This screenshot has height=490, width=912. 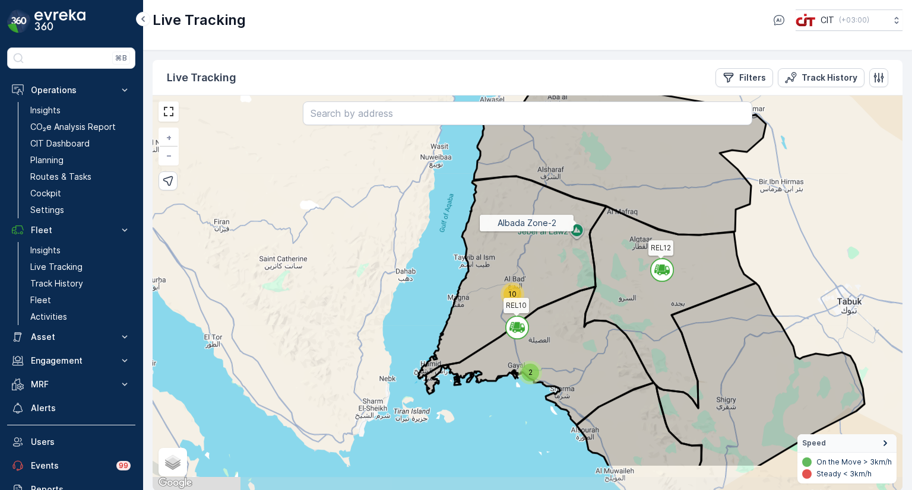 I want to click on p: CO₂e Analysis Report, so click(x=73, y=127).